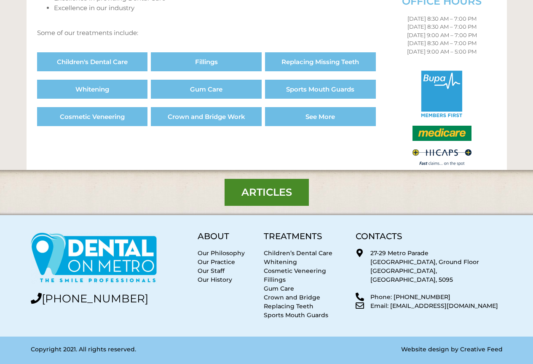 This screenshot has width=533, height=364. I want to click on span: Articles, so click(267, 192).